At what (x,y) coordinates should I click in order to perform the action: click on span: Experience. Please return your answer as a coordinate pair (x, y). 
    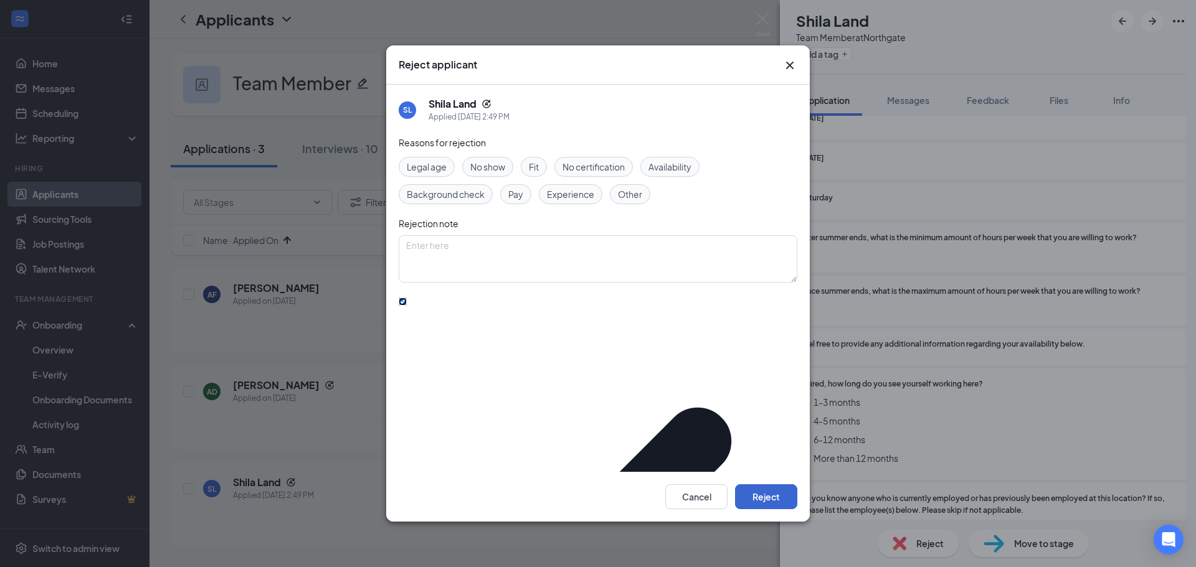
    Looking at the image, I should click on (570, 194).